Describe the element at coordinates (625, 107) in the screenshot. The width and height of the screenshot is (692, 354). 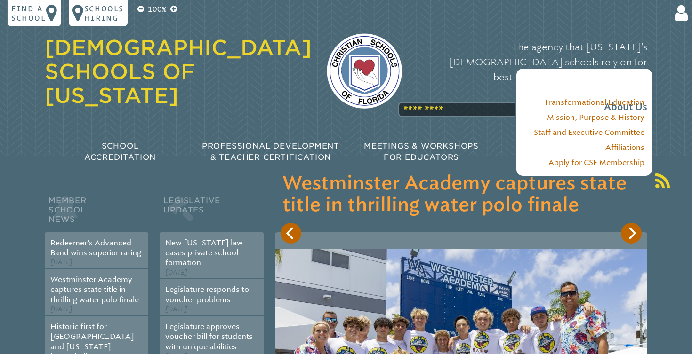
I see `span: About Us` at that location.